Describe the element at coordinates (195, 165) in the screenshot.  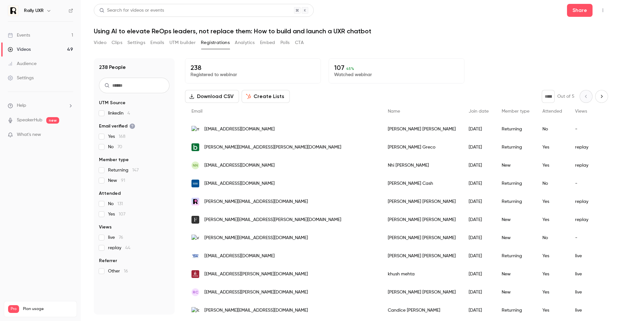
I see `span: NN` at that location.